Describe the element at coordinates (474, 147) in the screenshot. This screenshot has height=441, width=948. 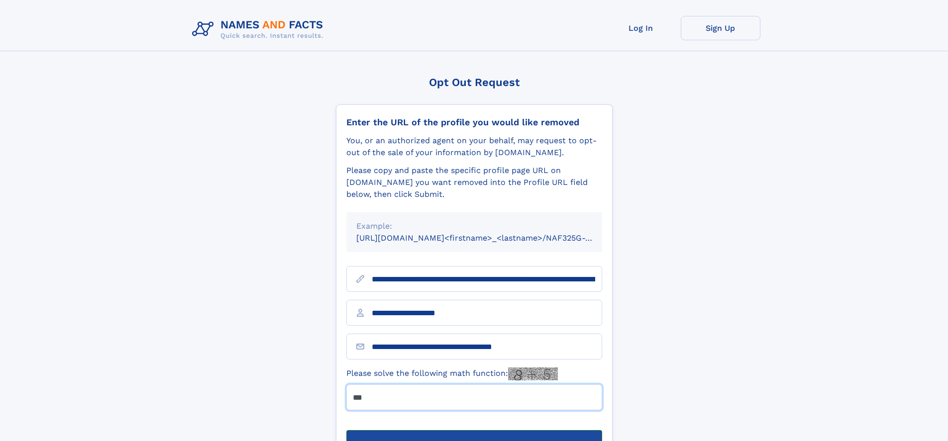
I see `div: You, or an authorized agent on your behalf, may request to opt-out of the sale of your informatio...` at that location.